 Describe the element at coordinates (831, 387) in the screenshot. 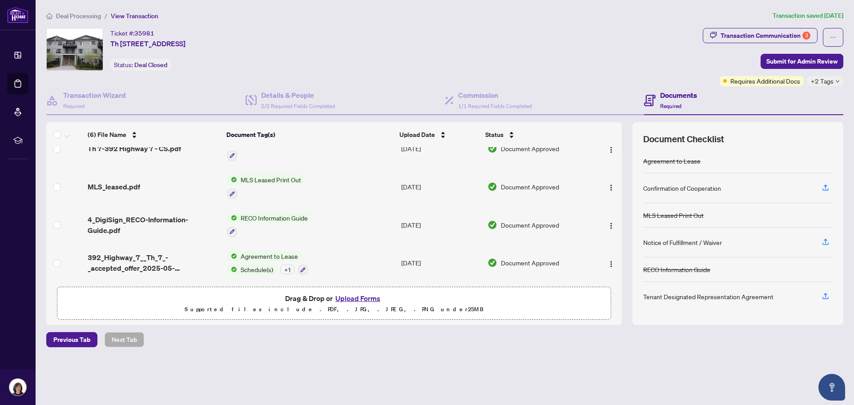

I see `button: Open asap` at that location.